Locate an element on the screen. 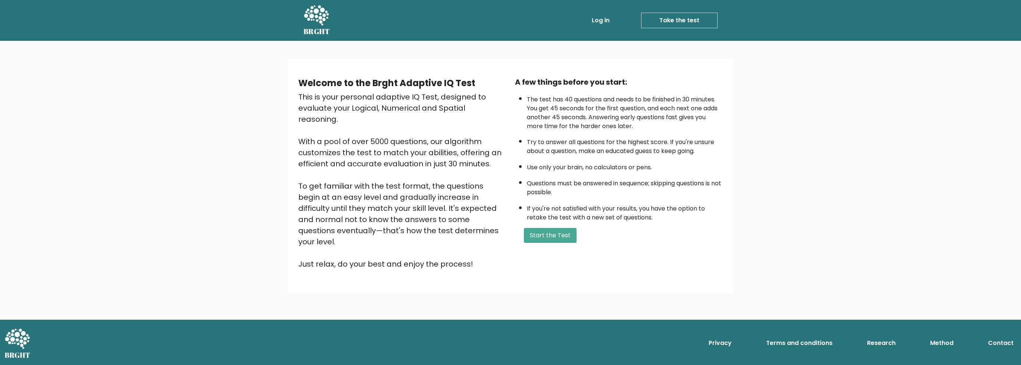 This screenshot has width=1021, height=365. a: BRGHT is located at coordinates (317, 20).